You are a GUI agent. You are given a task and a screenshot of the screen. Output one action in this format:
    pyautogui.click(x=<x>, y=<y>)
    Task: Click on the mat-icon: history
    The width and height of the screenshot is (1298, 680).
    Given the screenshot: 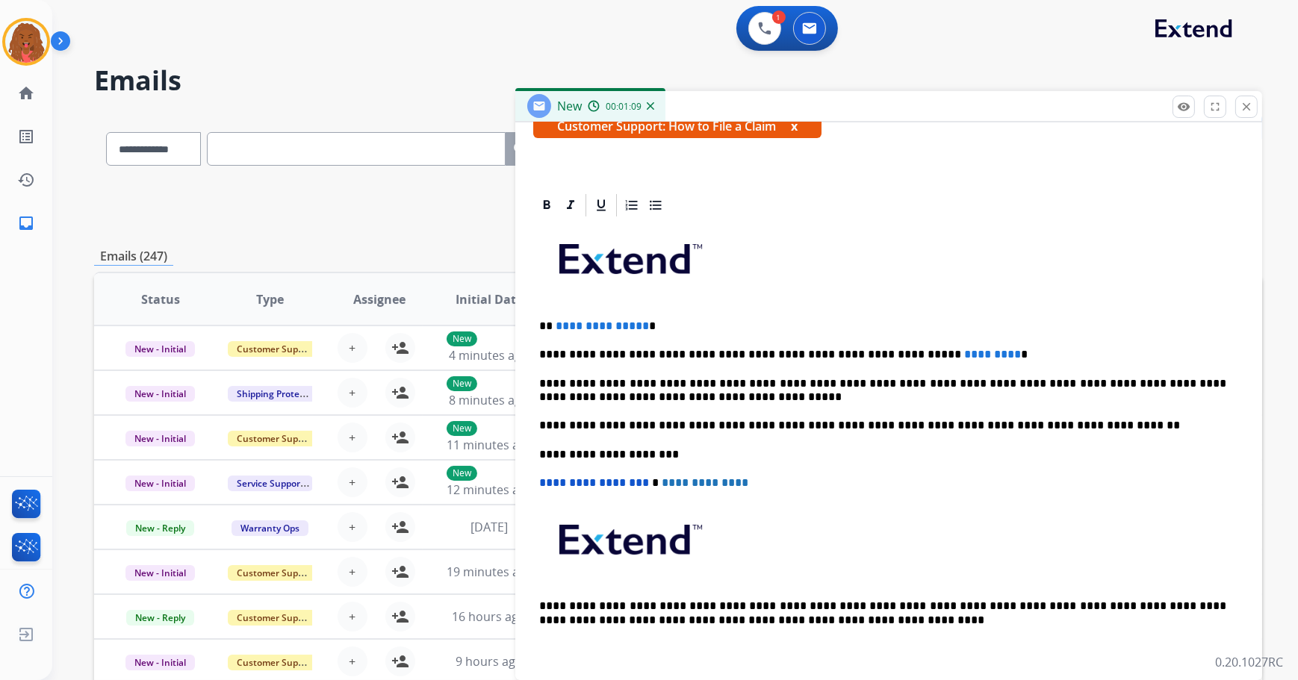 What is the action you would take?
    pyautogui.click(x=26, y=180)
    